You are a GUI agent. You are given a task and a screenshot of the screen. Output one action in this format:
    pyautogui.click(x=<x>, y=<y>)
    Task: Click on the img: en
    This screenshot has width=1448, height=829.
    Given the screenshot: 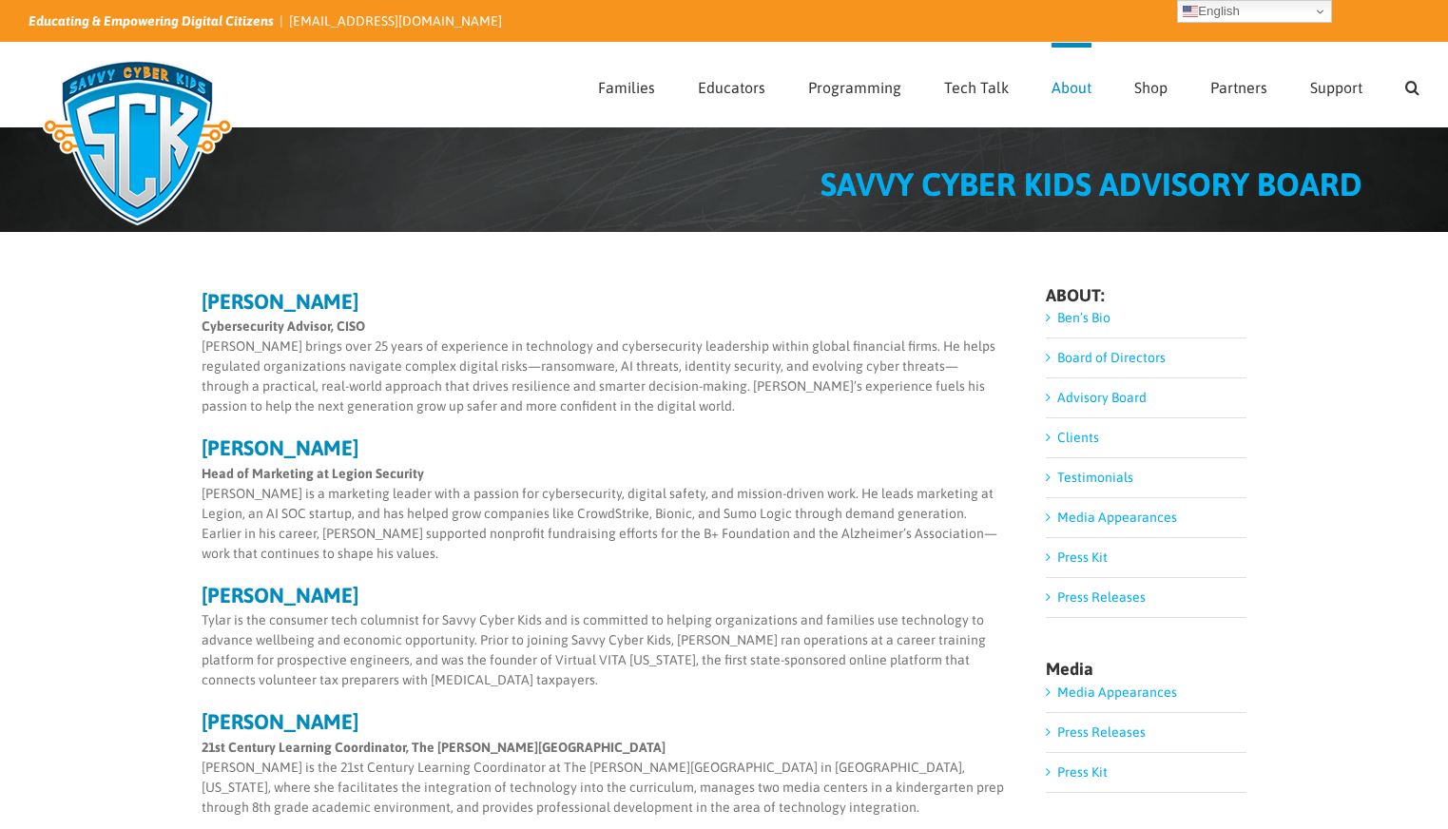 What is the action you would take?
    pyautogui.click(x=1191, y=11)
    